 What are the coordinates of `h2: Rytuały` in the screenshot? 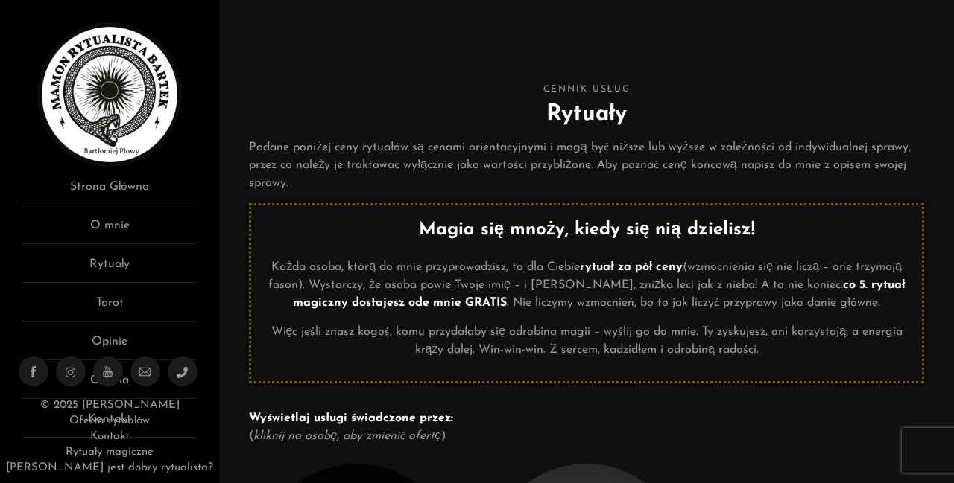 It's located at (586, 114).